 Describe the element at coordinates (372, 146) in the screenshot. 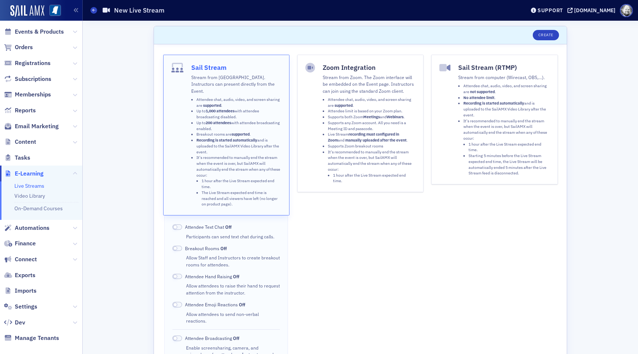

I see `li: Supports Zoom breakout rooms` at that location.